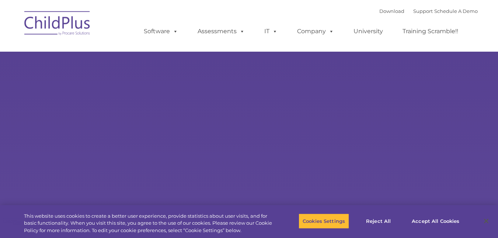  What do you see at coordinates (368, 31) in the screenshot?
I see `a: University` at bounding box center [368, 31].